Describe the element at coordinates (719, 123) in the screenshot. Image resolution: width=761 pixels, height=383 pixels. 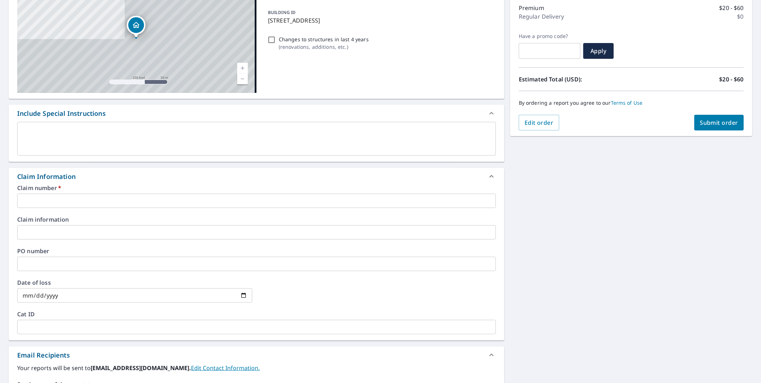
I see `span: Submit order` at that location.